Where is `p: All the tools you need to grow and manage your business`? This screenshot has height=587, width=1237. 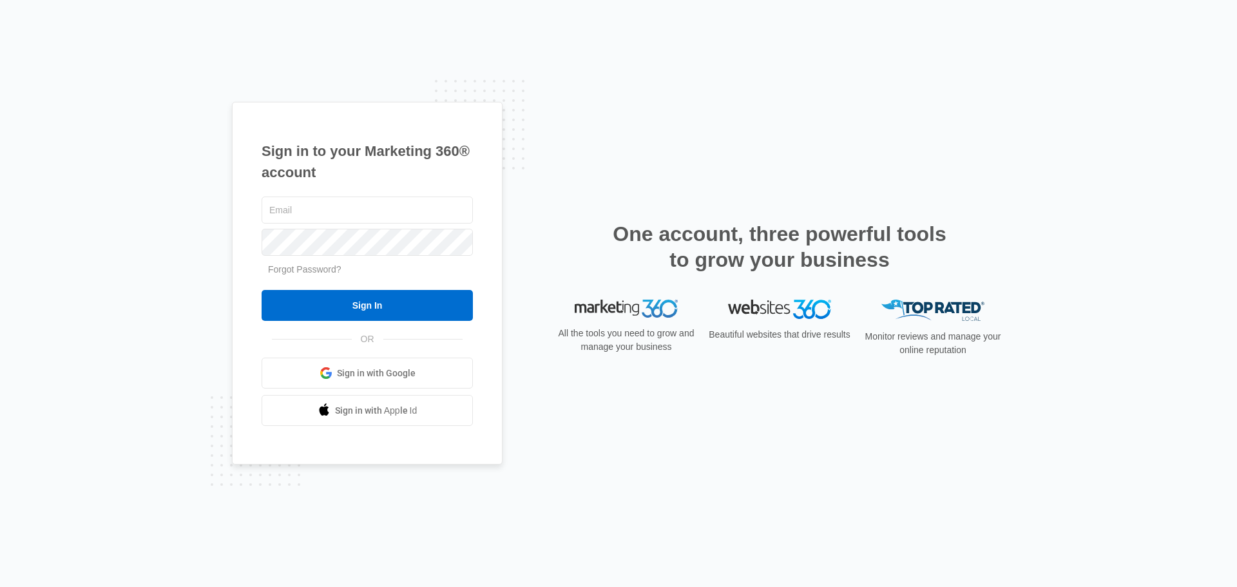
p: All the tools you need to grow and manage your business is located at coordinates (626, 340).